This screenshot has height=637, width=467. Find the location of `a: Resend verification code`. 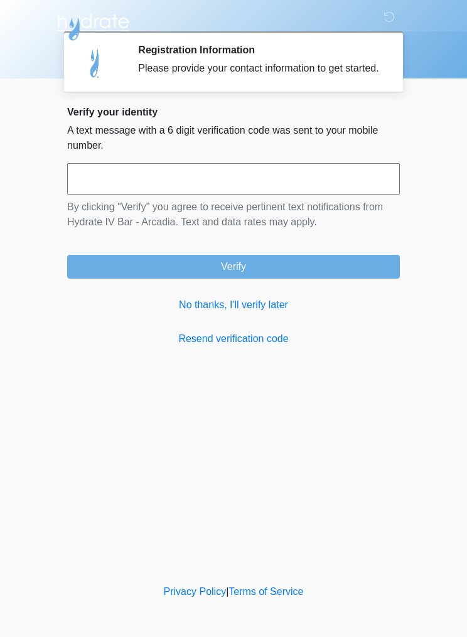

a: Resend verification code is located at coordinates (234, 339).